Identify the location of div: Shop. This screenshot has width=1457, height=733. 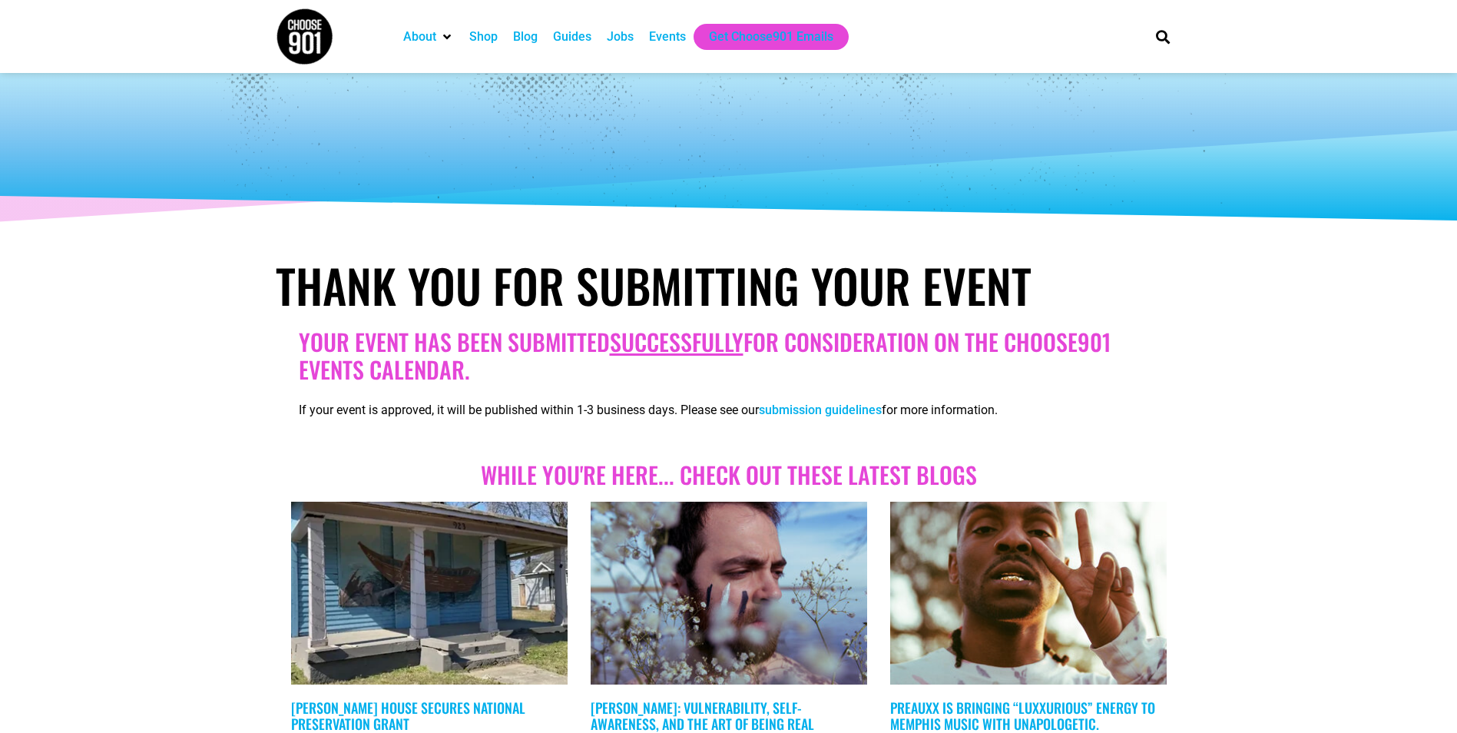
(483, 37).